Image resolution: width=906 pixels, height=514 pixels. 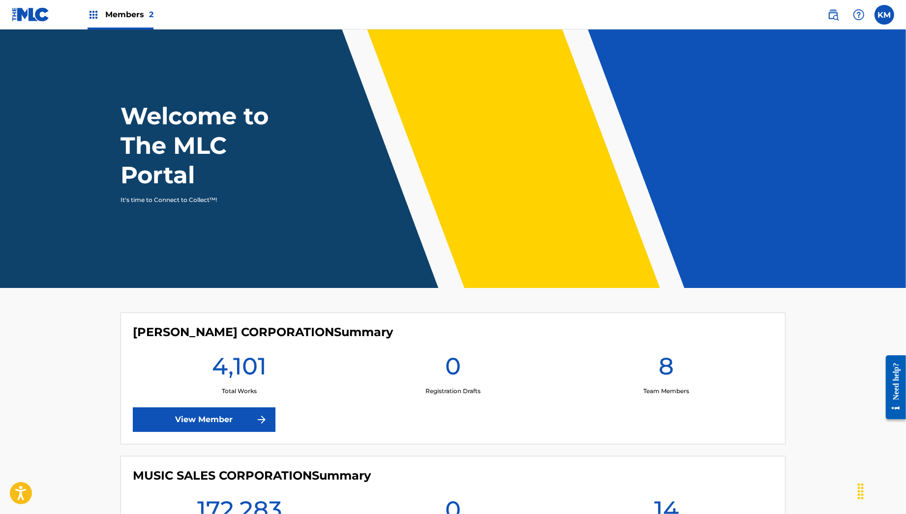 I want to click on p: Team Members, so click(x=666, y=391).